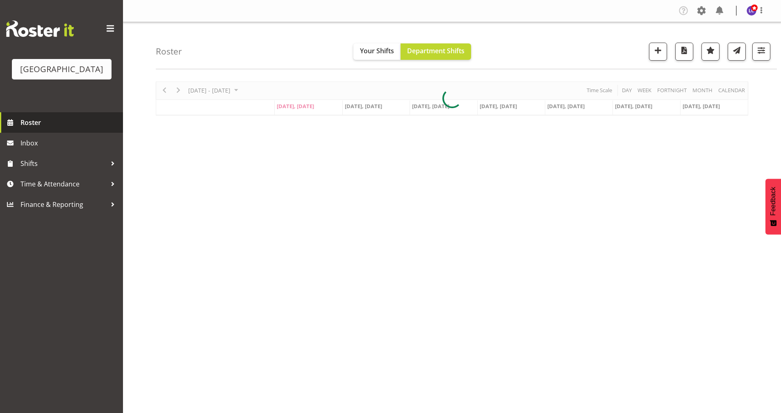  Describe the element at coordinates (711, 52) in the screenshot. I see `button: Highlight an important date within the roster.` at that location.